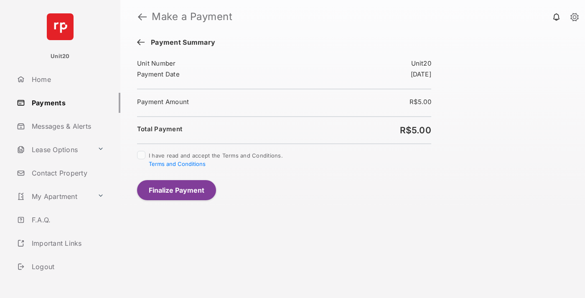 This screenshot has width=585, height=298. I want to click on a: Lease Options, so click(54, 150).